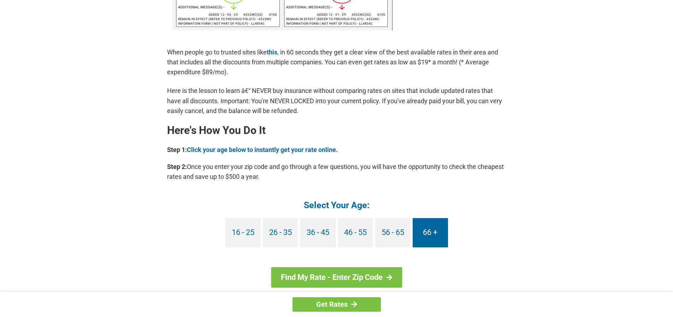 Image resolution: width=673 pixels, height=317 pixels. What do you see at coordinates (280, 232) in the screenshot?
I see `a: 26 - 35` at bounding box center [280, 232].